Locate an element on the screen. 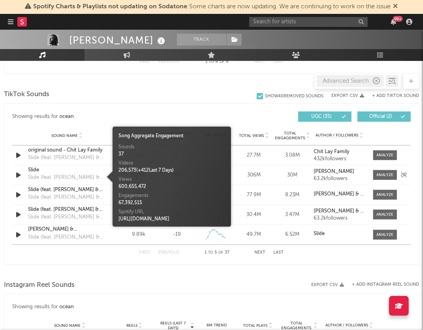 The height and width of the screenshot is (330, 423). div: 600,655,472 is located at coordinates (172, 187).